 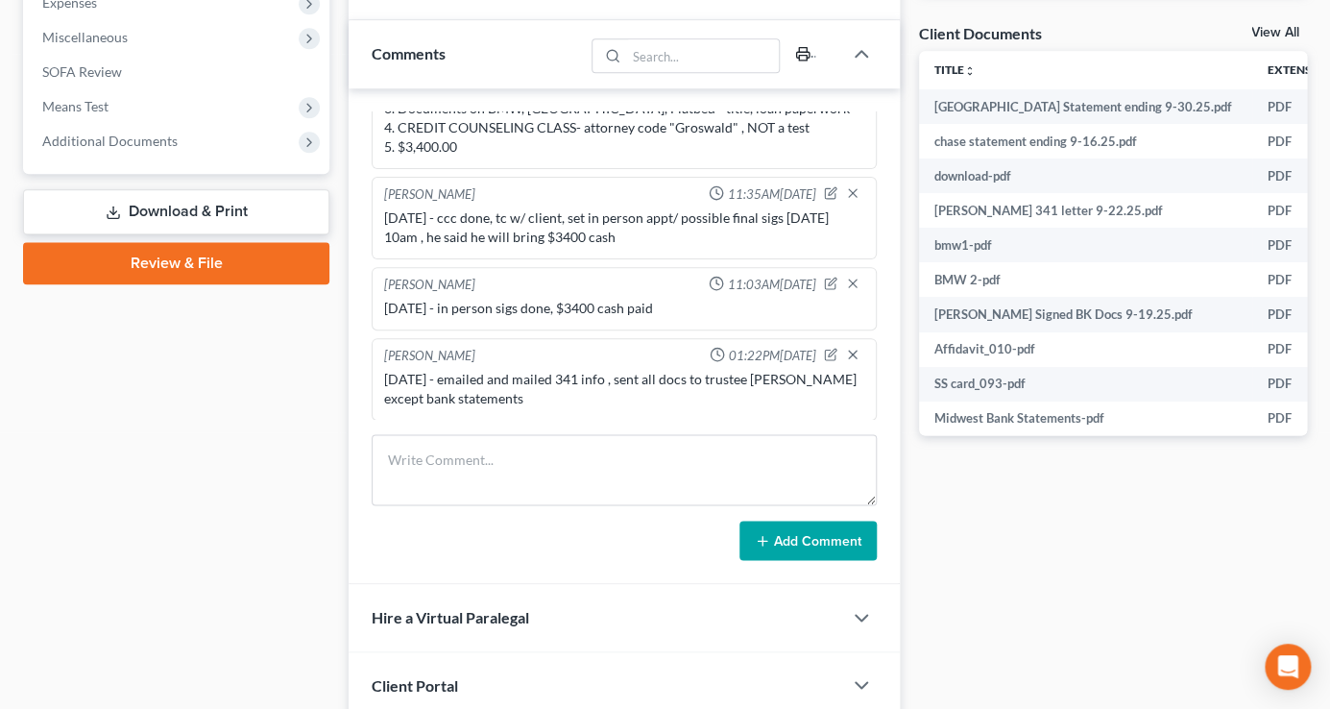 What do you see at coordinates (970, 71) in the screenshot?
I see `i: unfold_more` at bounding box center [970, 71].